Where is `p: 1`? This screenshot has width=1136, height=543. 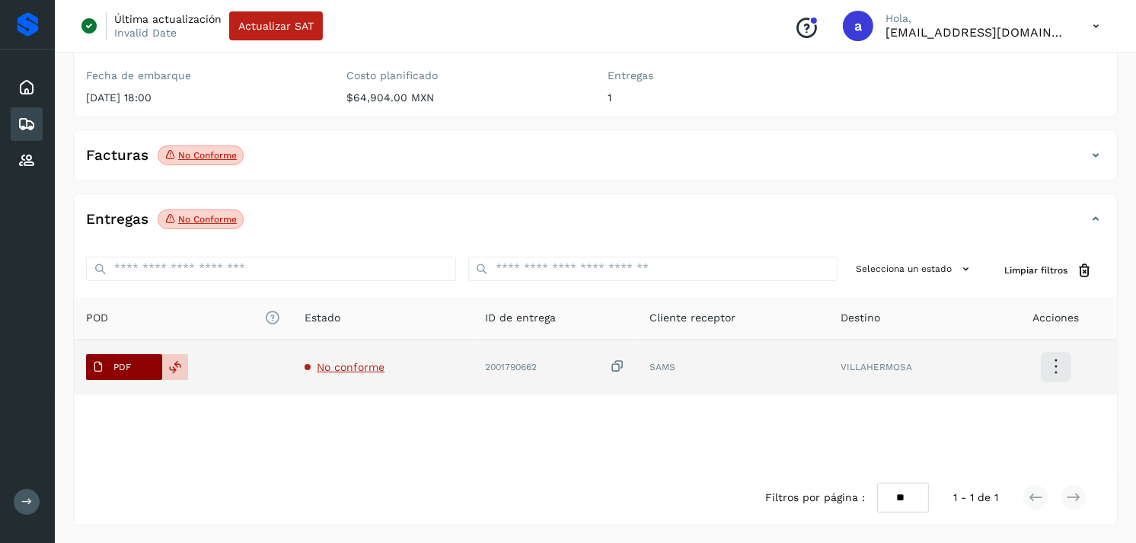
p: 1 is located at coordinates (726, 97).